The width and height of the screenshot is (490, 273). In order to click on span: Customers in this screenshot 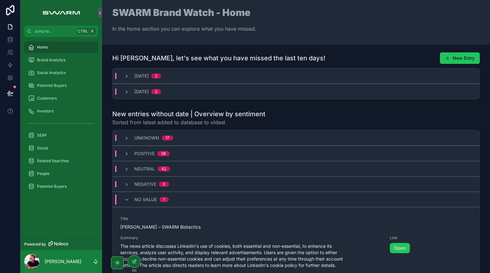, I will do `click(47, 98)`.